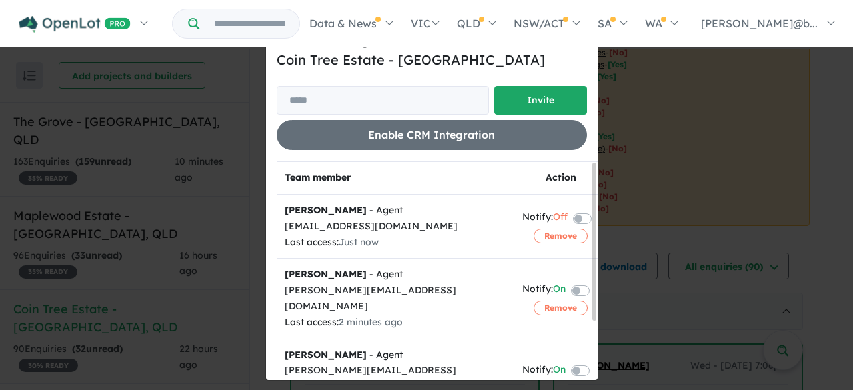 This screenshot has height=390, width=853. I want to click on span: 2 minutes ago, so click(371, 322).